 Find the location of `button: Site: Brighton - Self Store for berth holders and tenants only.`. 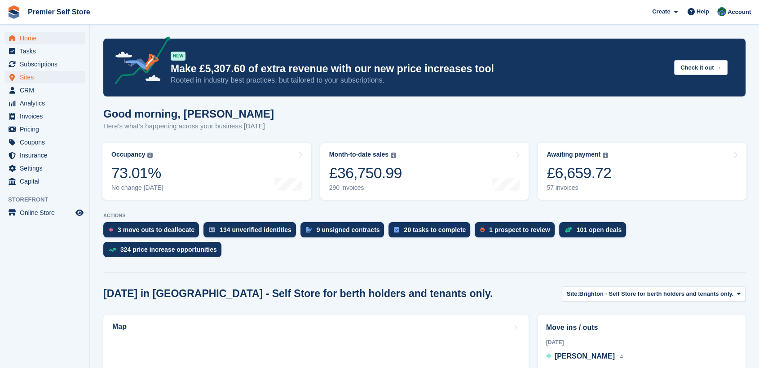

button: Site: Brighton - Self Store for berth holders and tenants only. is located at coordinates (654, 294).